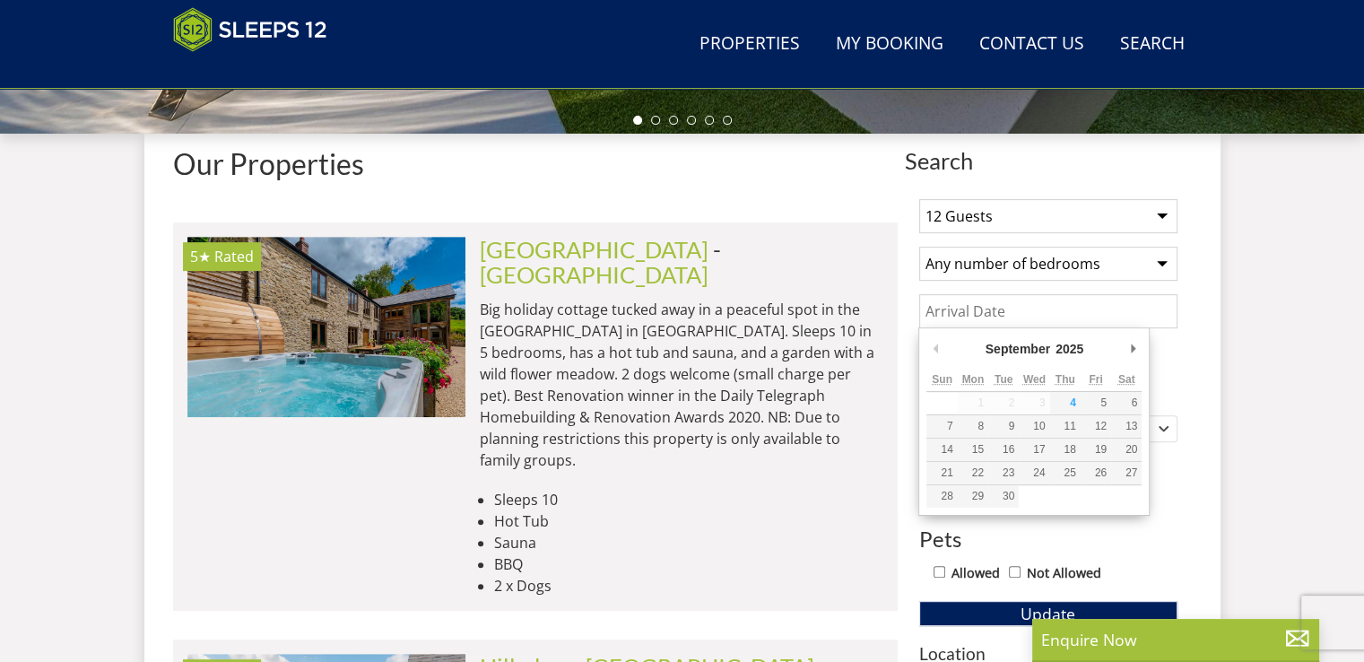 The width and height of the screenshot is (1364, 662). What do you see at coordinates (942, 449) in the screenshot?
I see `button: 14` at bounding box center [942, 449].